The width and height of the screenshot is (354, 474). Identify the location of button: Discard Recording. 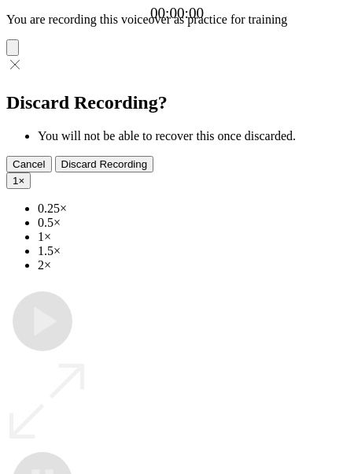
(105, 164).